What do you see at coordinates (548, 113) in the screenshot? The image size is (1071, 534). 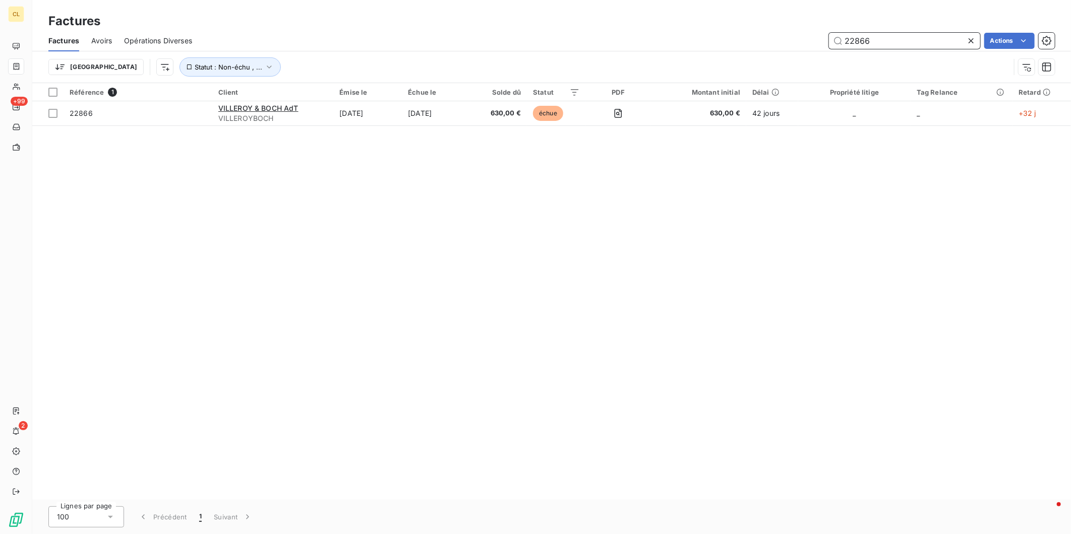 I see `span: échue` at bounding box center [548, 113].